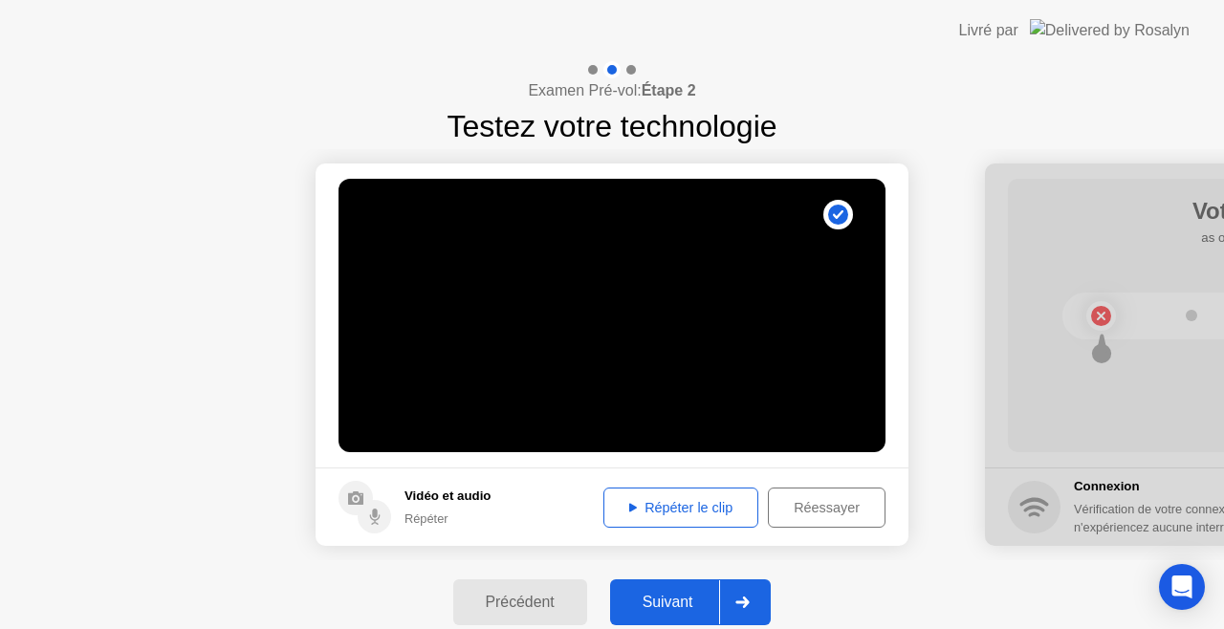 The height and width of the screenshot is (629, 1224). What do you see at coordinates (668, 90) in the screenshot?
I see `b: Étape 2` at bounding box center [668, 90].